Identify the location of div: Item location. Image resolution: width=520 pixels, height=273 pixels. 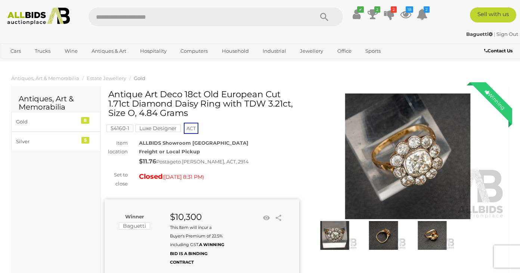
(116, 147).